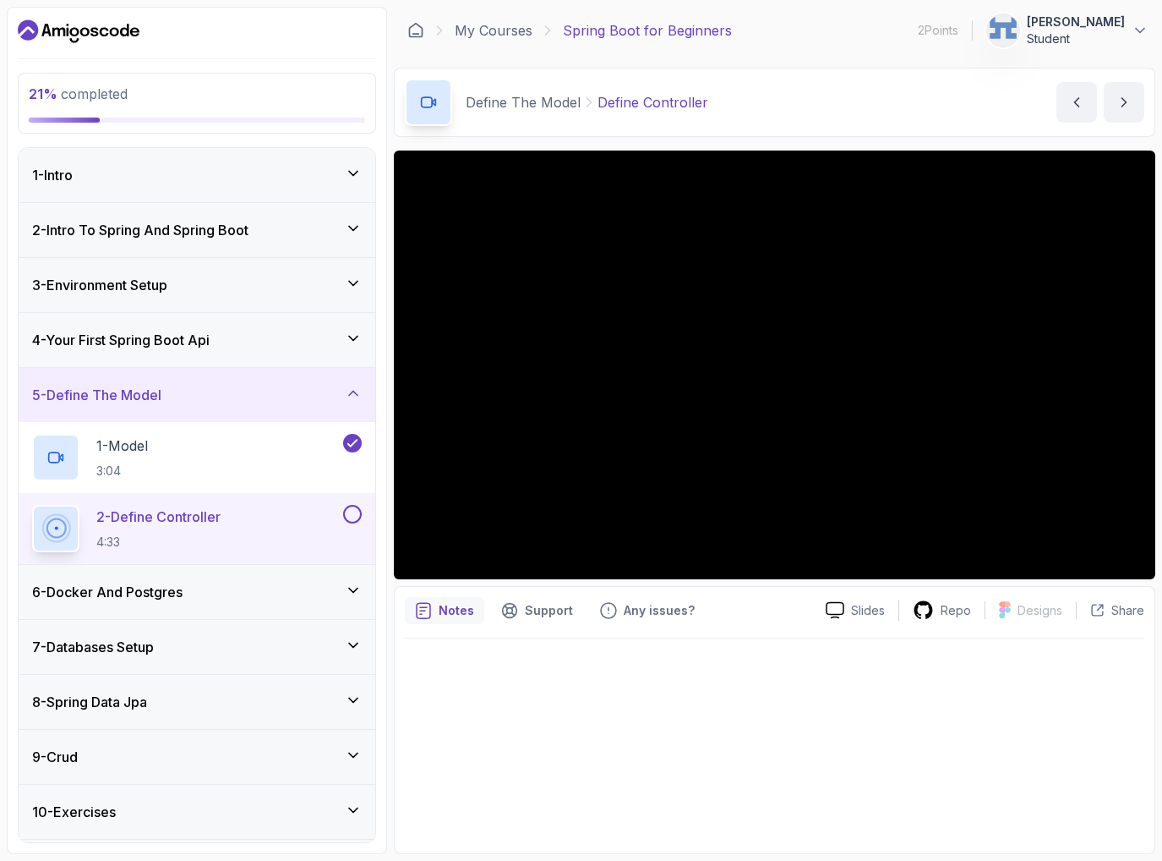 Image resolution: width=1162 pixels, height=861 pixels. What do you see at coordinates (938, 30) in the screenshot?
I see `p: 2 Points` at bounding box center [938, 30].